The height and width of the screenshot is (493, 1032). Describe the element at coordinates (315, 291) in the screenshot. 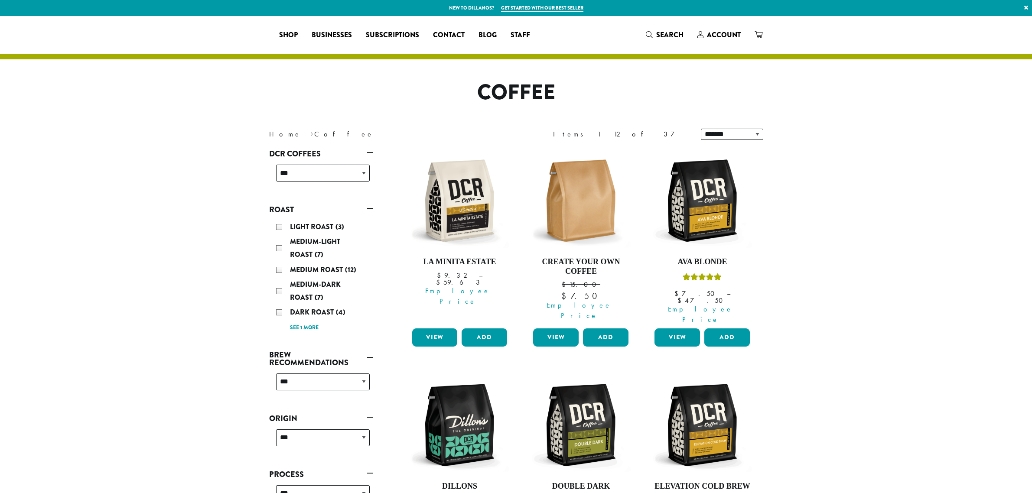

I see `span: Medium-Dark Roast` at that location.